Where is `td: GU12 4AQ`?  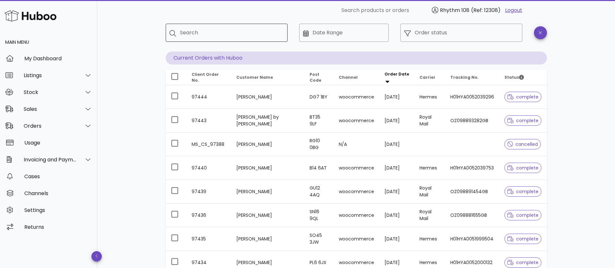 td: GU12 4AQ is located at coordinates (319, 192).